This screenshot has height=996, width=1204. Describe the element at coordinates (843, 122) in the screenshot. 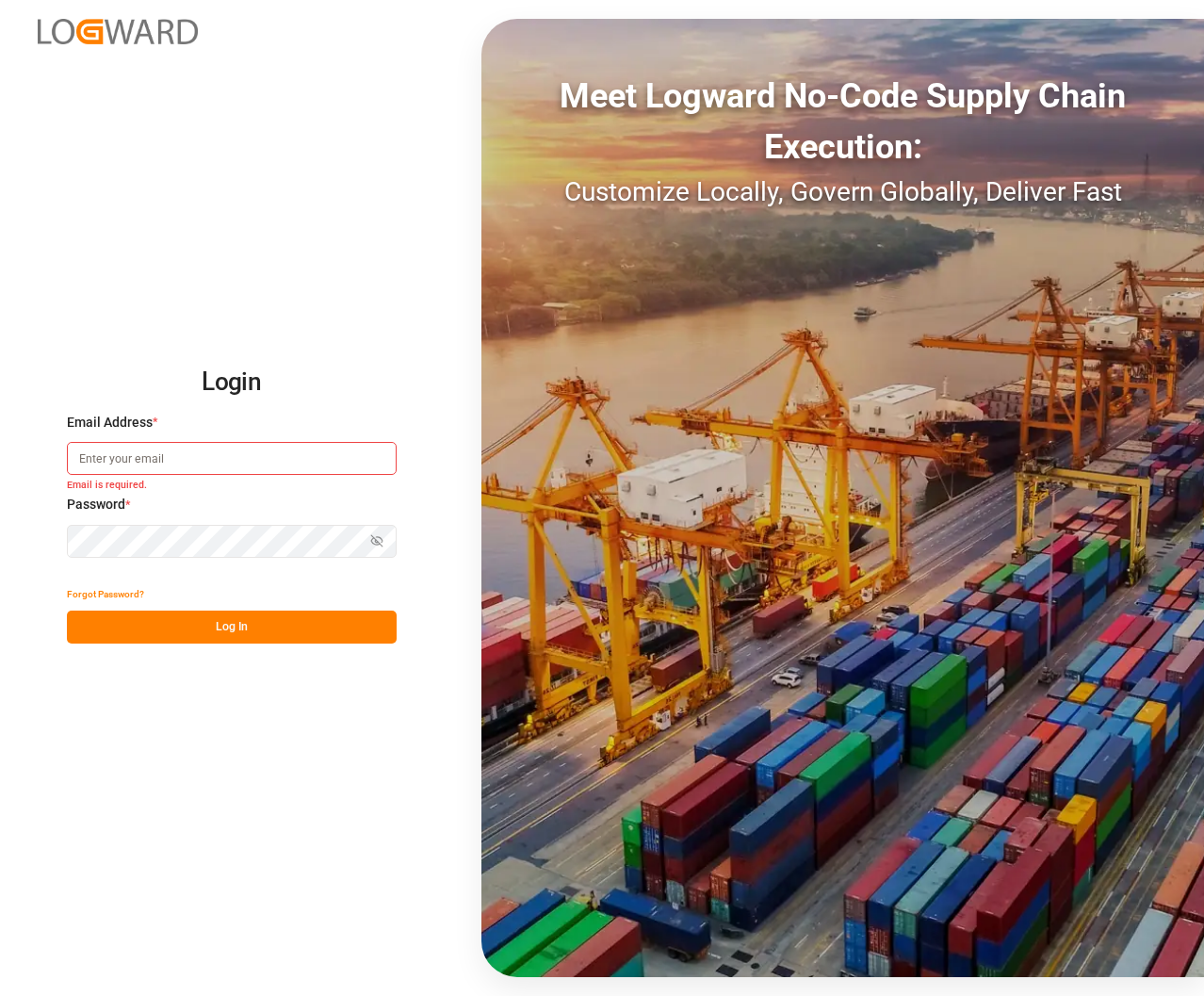

I see `div: Meet Logward No-Code Supply Chain Execution:` at that location.